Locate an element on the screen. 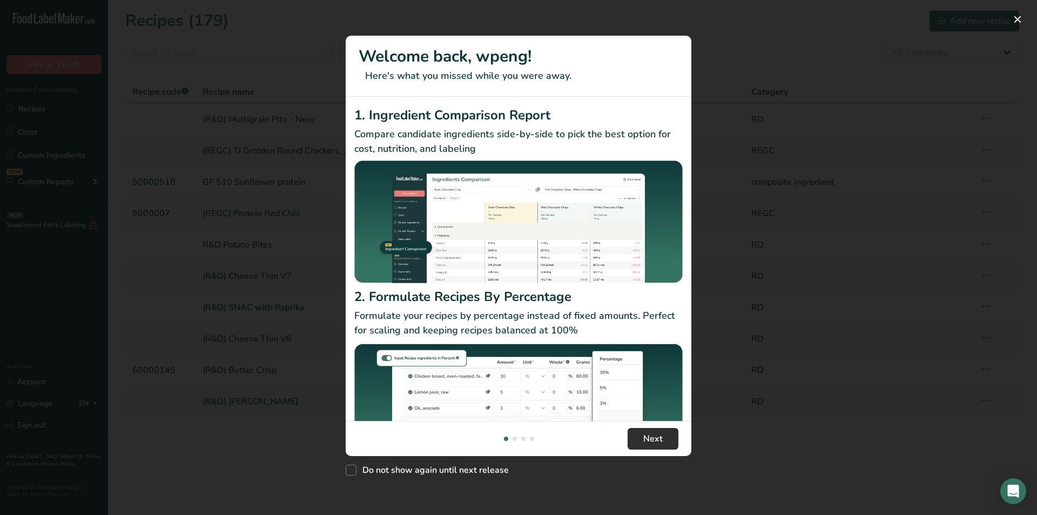 This screenshot has width=1037, height=515. div: Open Intercom Messenger is located at coordinates (1013, 491).